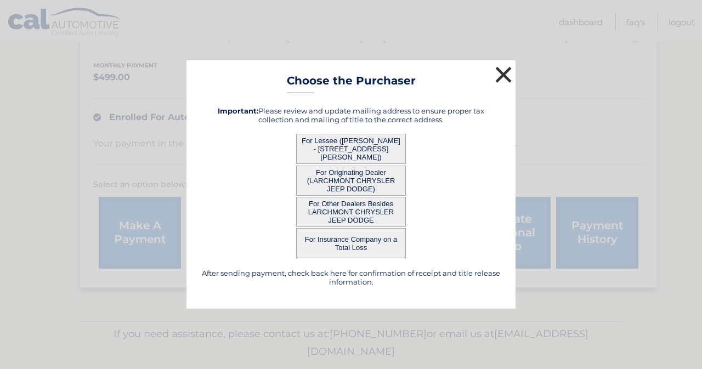 The width and height of the screenshot is (702, 369). I want to click on strong: Important:, so click(238, 111).